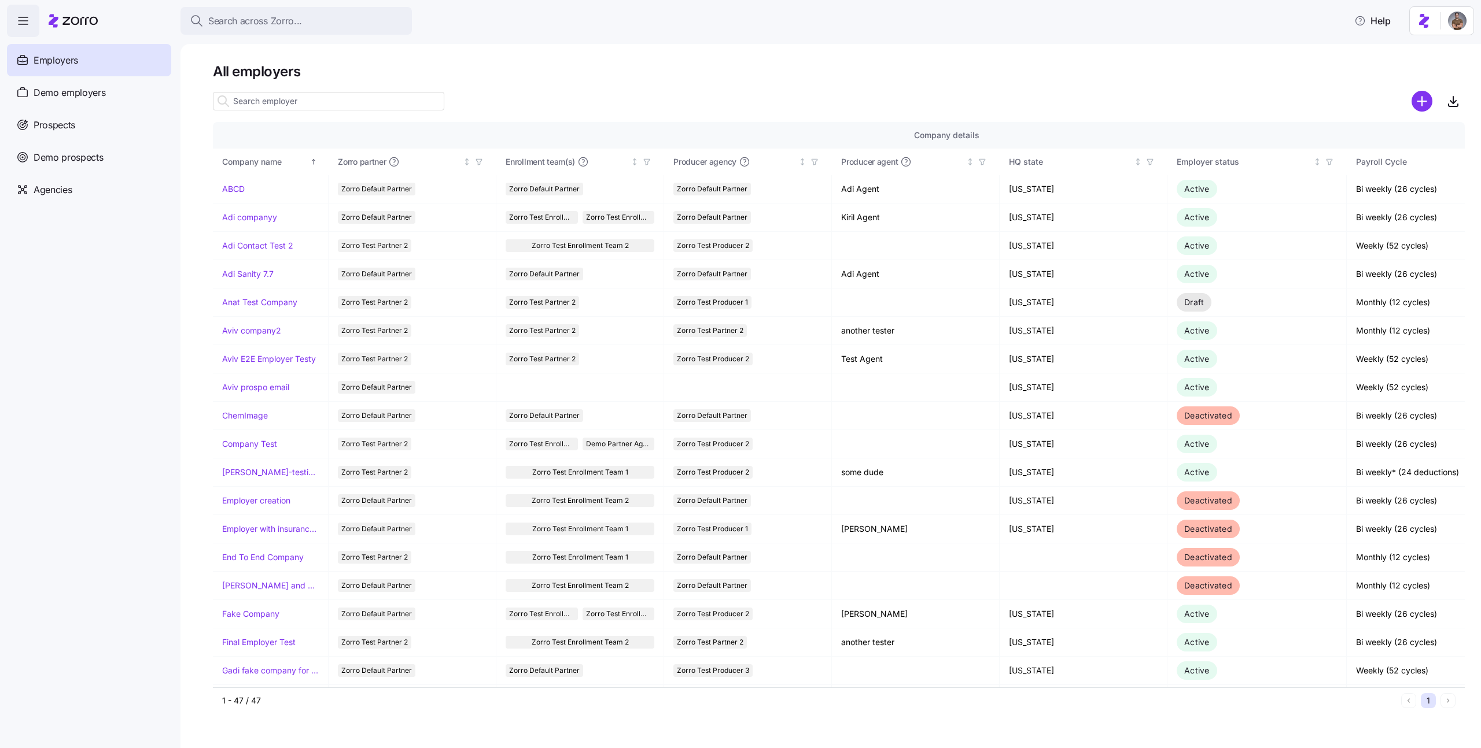 The width and height of the screenshot is (1481, 748). What do you see at coordinates (916, 274) in the screenshot?
I see `td: Adi Agent` at bounding box center [916, 274].